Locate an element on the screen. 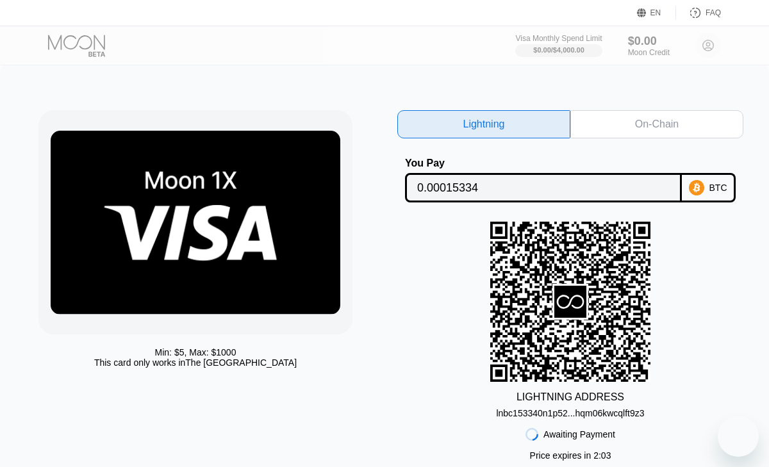 Image resolution: width=769 pixels, height=467 pixels. div: Visa Monthly Spend Limit$0.00/$4,000.00 is located at coordinates (558, 46).